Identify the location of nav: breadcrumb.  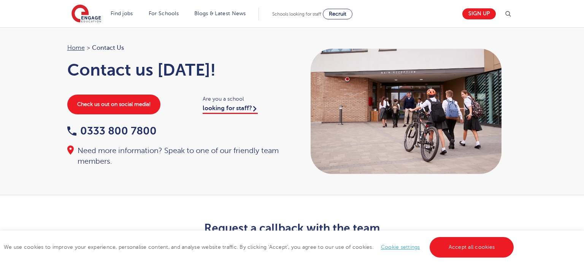
(176, 48).